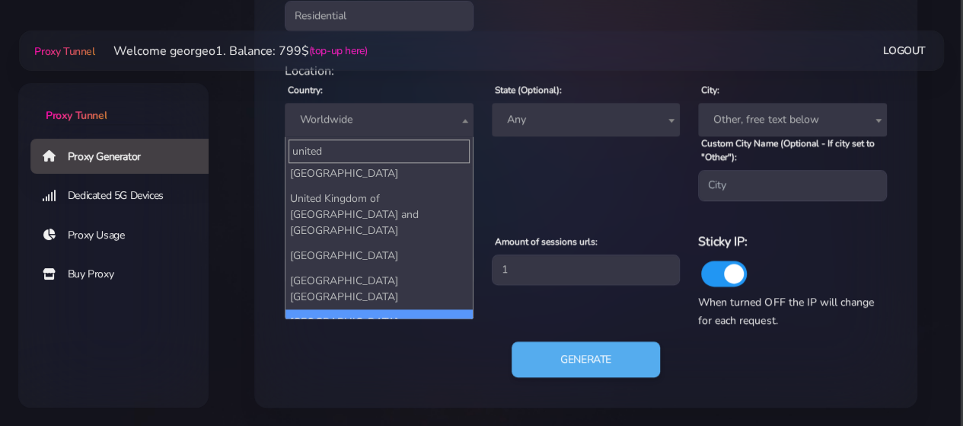  Describe the element at coordinates (232, 51) in the screenshot. I see `li: Welcome georgeo1. Balance: 799$` at that location.